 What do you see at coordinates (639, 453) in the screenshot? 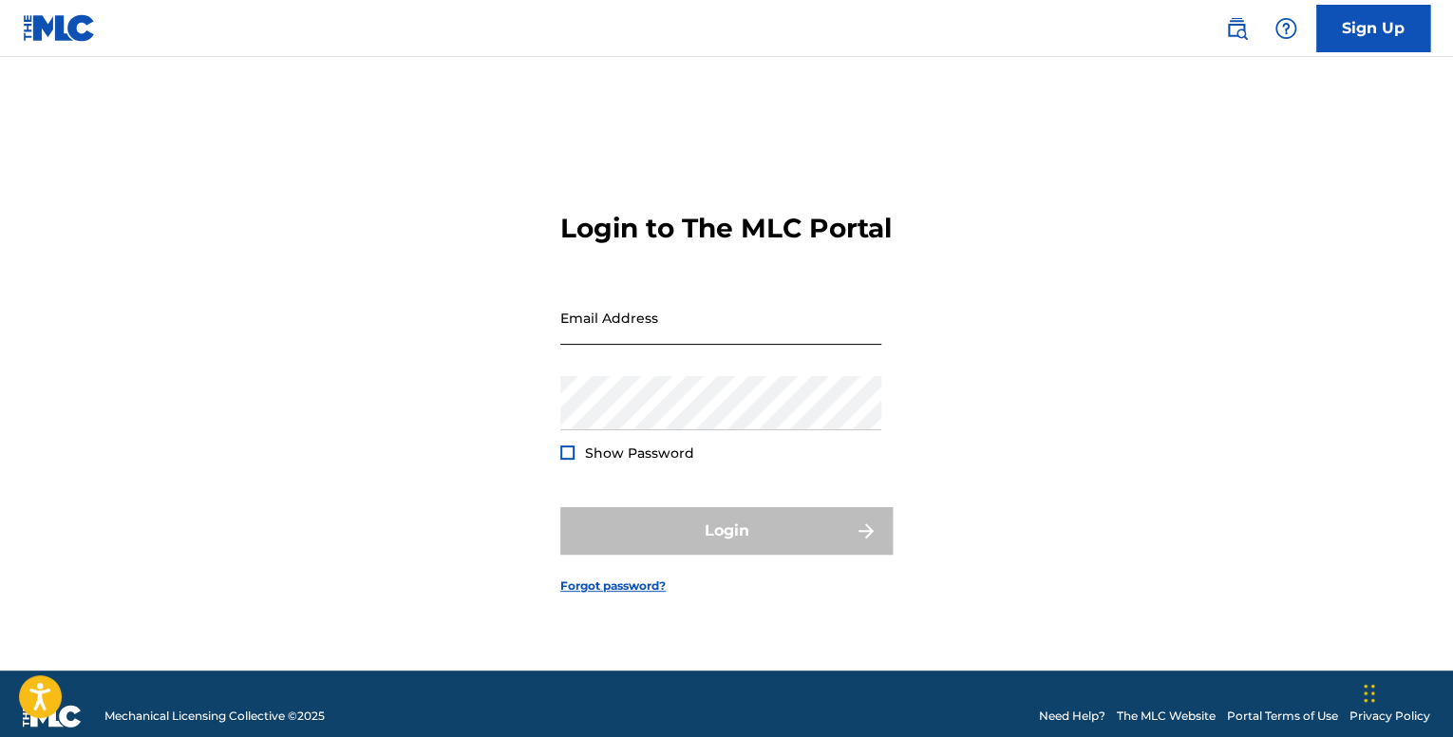
I see `span: Show Password` at bounding box center [639, 453].